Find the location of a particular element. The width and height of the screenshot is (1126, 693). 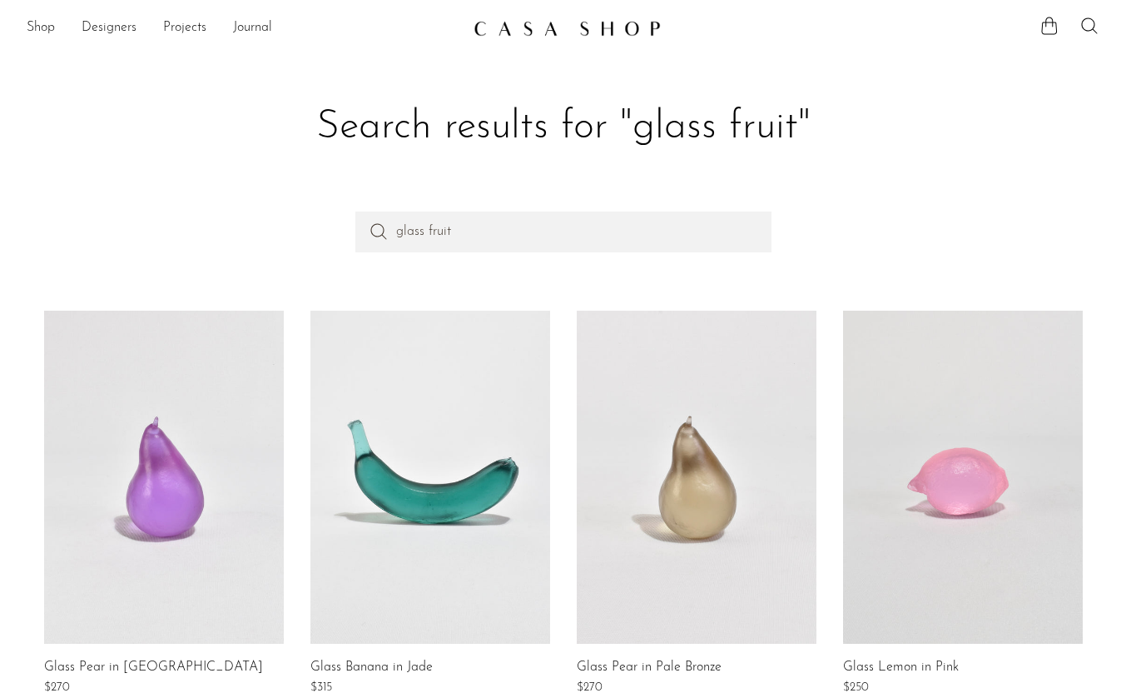

ul: NEW HEADER MENU is located at coordinates (243, 28).